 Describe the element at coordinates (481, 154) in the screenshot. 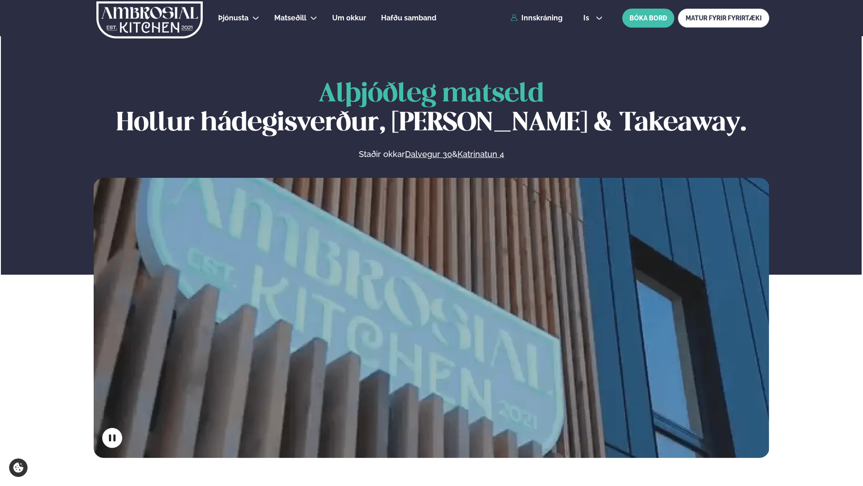

I see `a: Katrinatun 4` at that location.